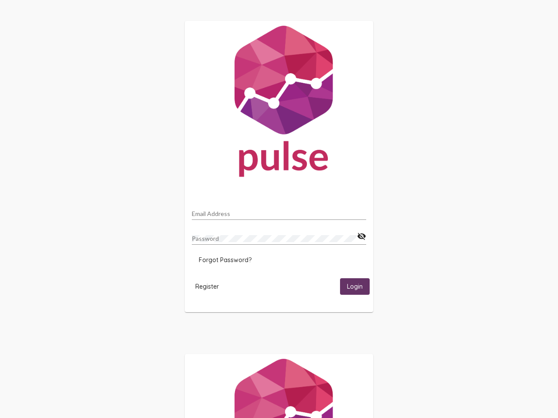 The height and width of the screenshot is (418, 558). Describe the element at coordinates (207, 286) in the screenshot. I see `button: Register` at that location.